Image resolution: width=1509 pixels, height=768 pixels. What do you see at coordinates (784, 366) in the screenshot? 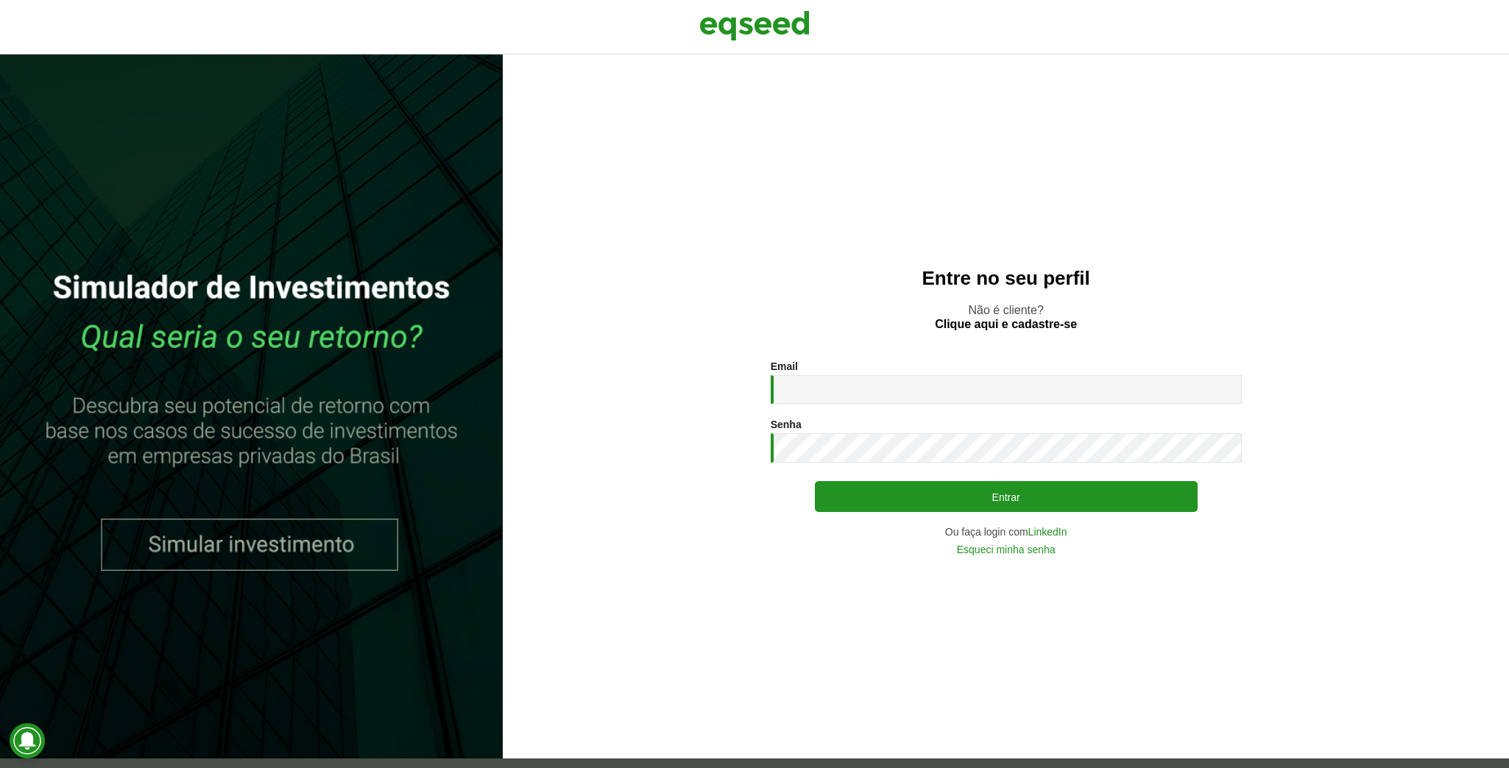
I see `label: Email` at bounding box center [784, 366].